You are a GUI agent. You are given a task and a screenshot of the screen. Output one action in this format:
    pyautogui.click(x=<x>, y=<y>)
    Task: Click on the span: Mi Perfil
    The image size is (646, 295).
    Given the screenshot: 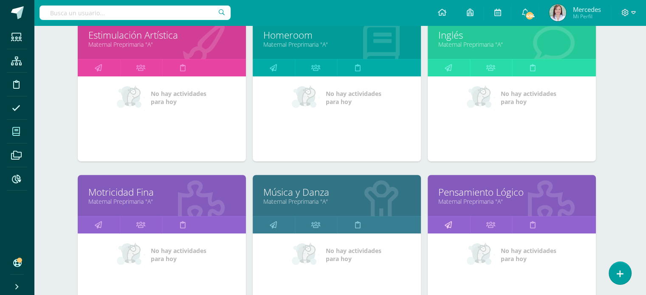 What is the action you would take?
    pyautogui.click(x=586, y=16)
    